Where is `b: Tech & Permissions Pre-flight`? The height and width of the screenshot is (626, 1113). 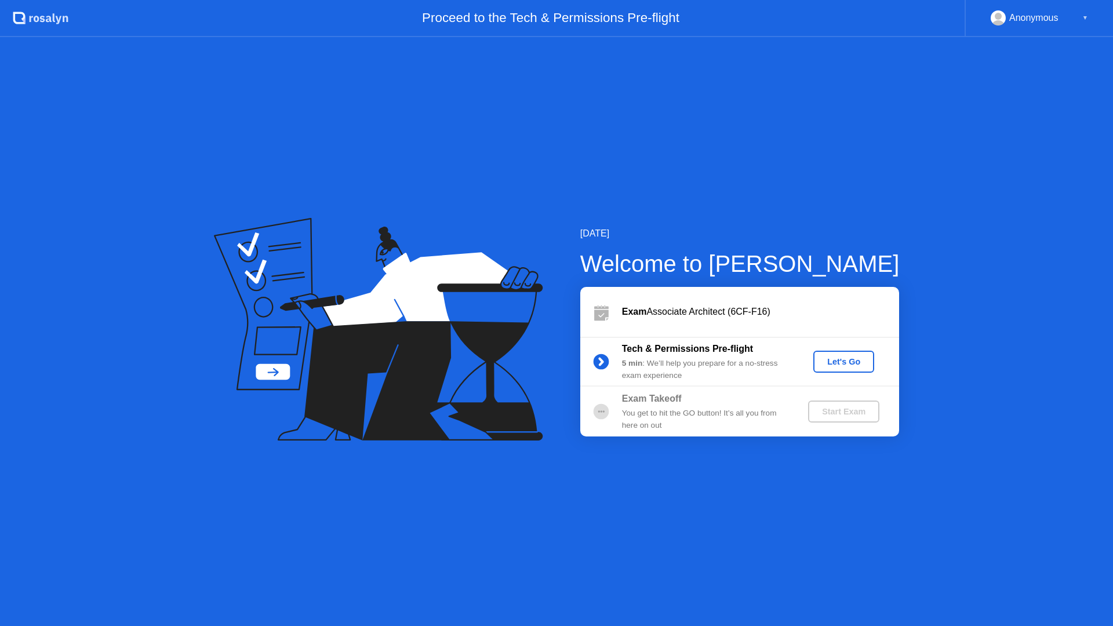 b: Tech & Permissions Pre-flight is located at coordinates (687, 348).